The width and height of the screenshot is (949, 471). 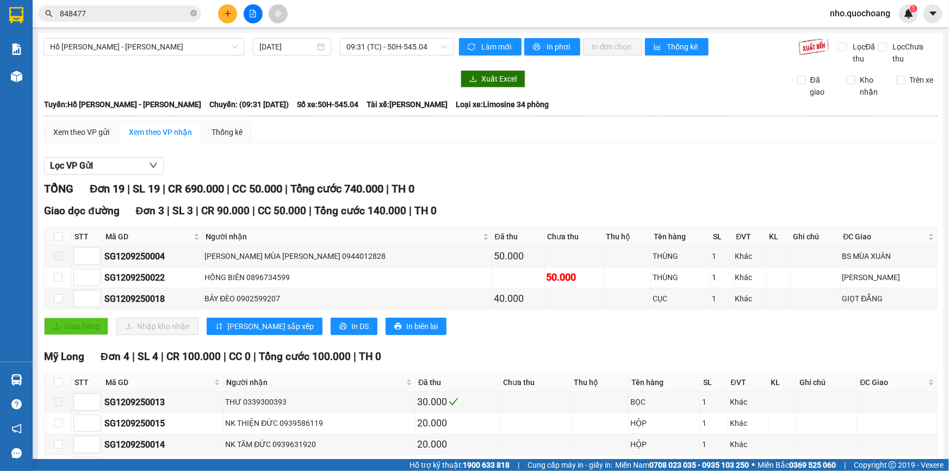 I want to click on img: warehouse-icon, so click(x=16, y=379).